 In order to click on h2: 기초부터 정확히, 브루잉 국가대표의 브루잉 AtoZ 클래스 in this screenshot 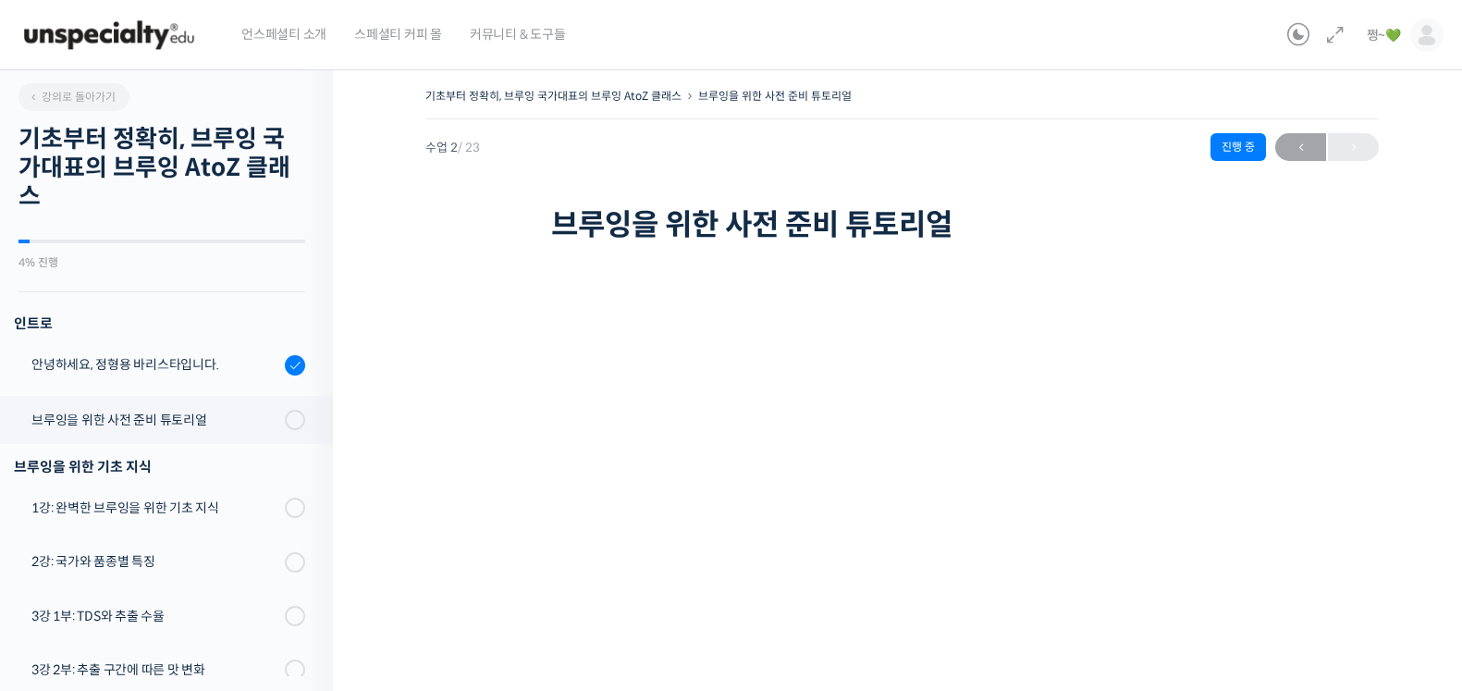, I will do `click(162, 168)`.